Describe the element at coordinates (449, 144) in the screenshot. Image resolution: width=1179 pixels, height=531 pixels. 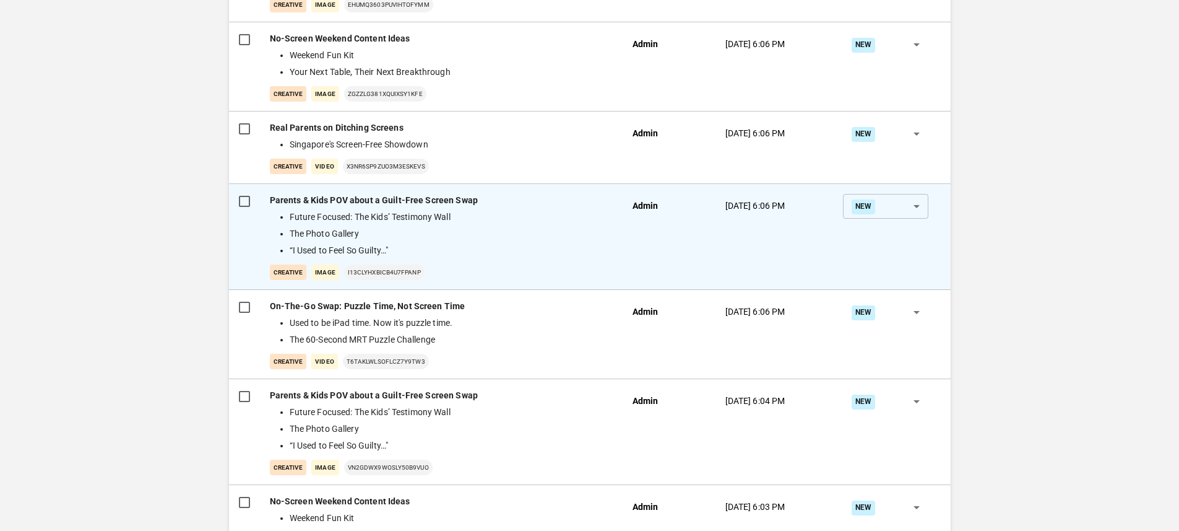
I see `li: Singapore's Screen-Free Showdown` at that location.